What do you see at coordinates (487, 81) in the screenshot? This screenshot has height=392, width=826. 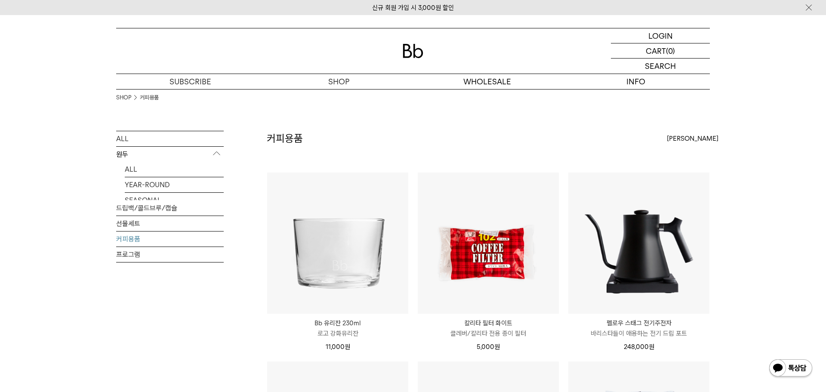 I see `p: WHOLESALE` at bounding box center [487, 81].